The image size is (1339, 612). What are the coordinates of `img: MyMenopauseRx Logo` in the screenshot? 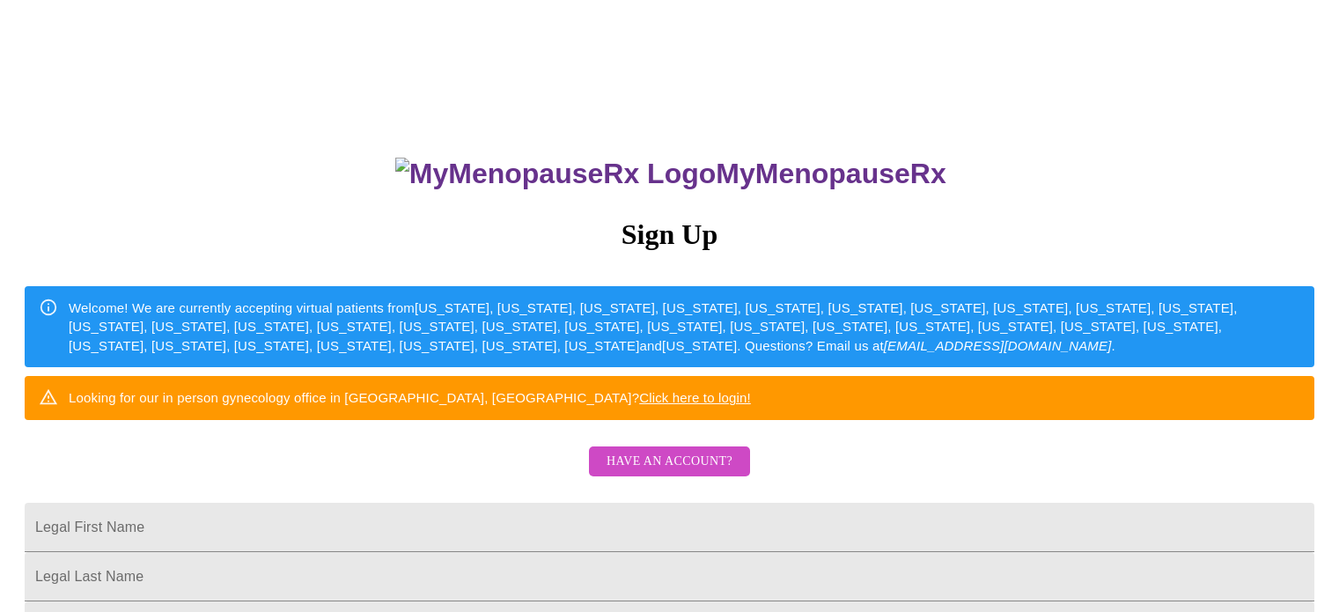 It's located at (555, 173).